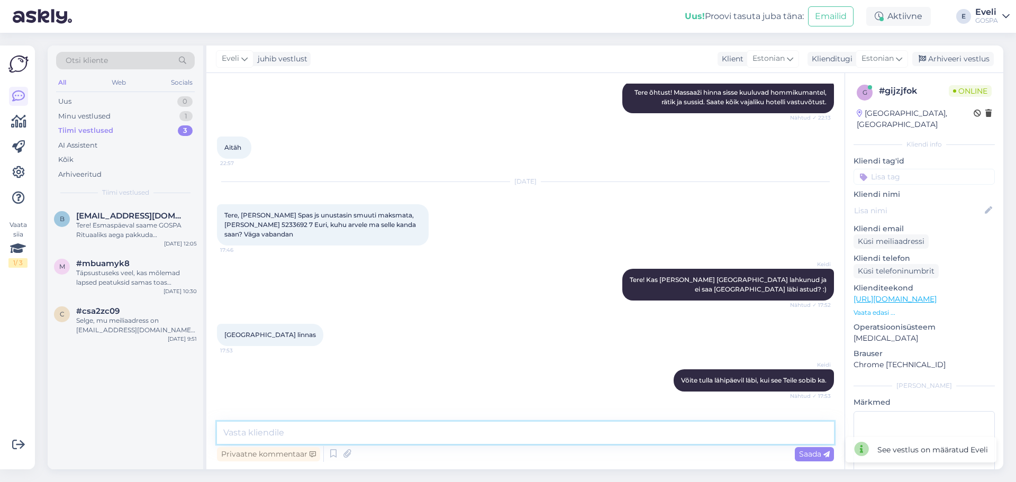 The width and height of the screenshot is (1016, 482). I want to click on span: Tere õhtust! Massaaži hinna sisse kuuluvad hommikumantel, rätik ja sussid. Saate kõik vajaliku ho..., so click(732, 97).